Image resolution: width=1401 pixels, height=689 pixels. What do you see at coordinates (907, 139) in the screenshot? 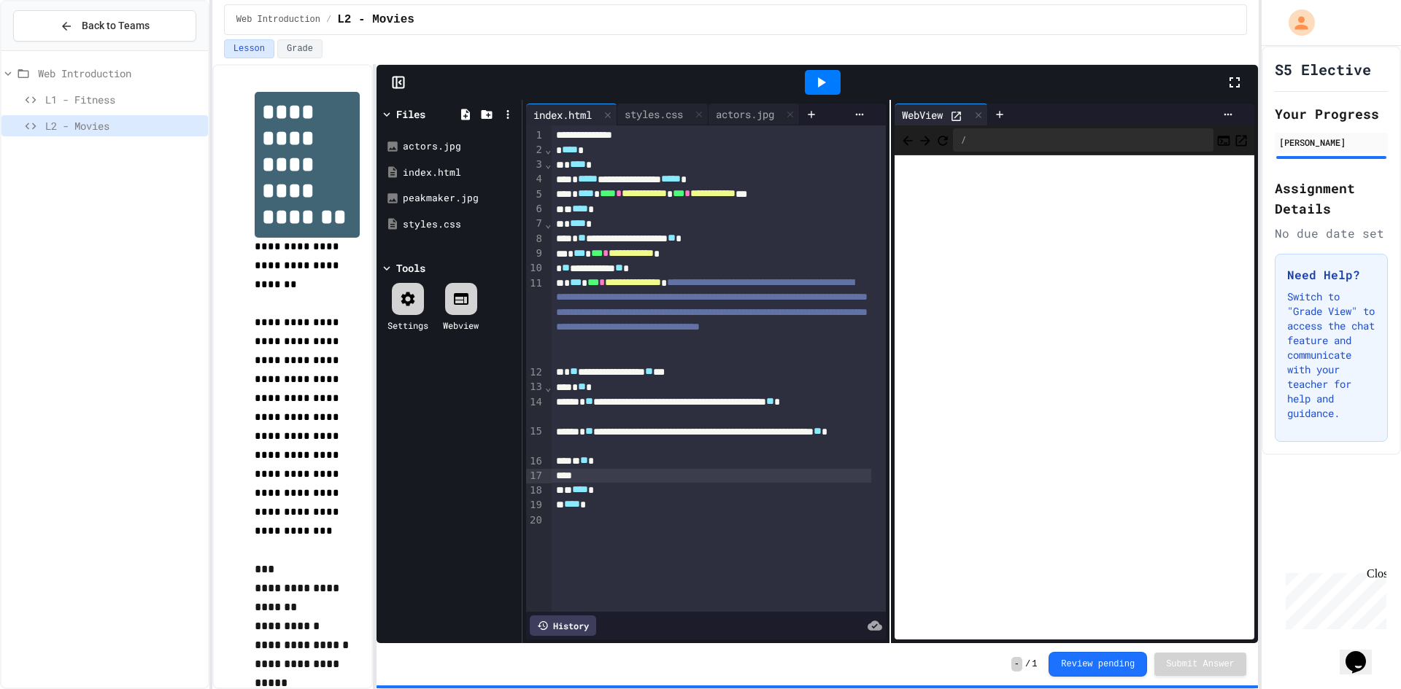
I see `span: Back` at bounding box center [907, 139].